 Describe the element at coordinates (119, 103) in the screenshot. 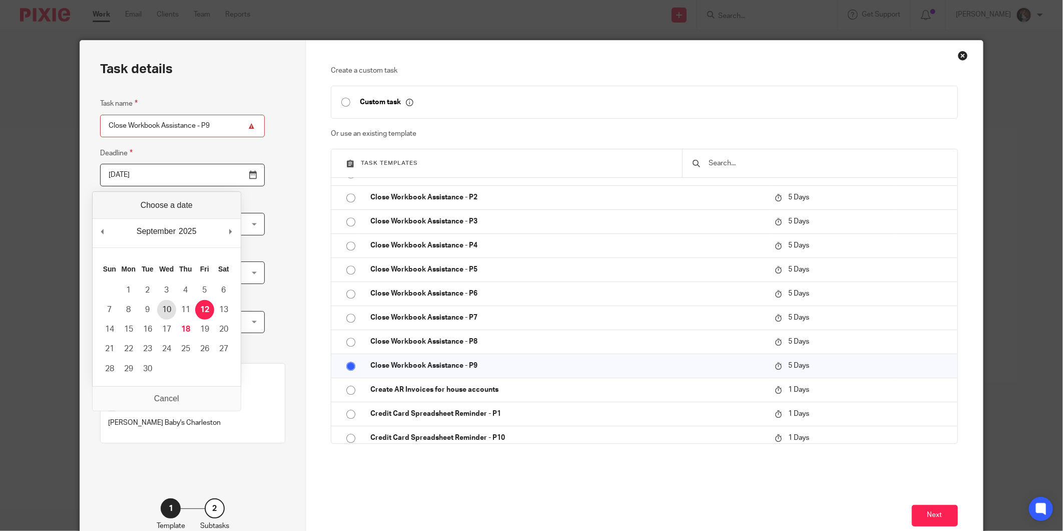

I see `label: Task name` at that location.